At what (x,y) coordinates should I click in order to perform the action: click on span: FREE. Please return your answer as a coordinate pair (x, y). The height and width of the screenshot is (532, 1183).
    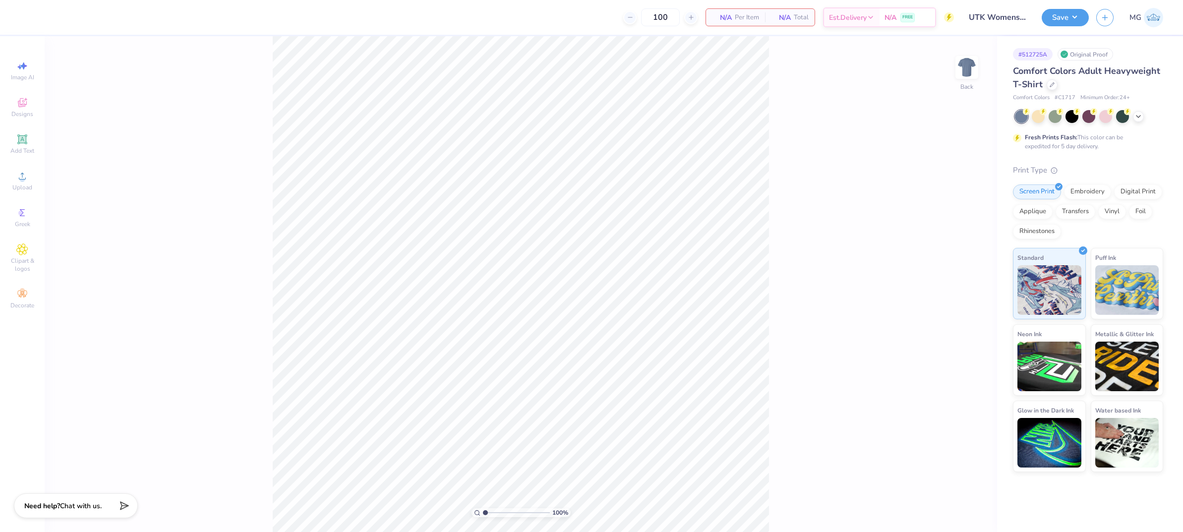
    Looking at the image, I should click on (907, 17).